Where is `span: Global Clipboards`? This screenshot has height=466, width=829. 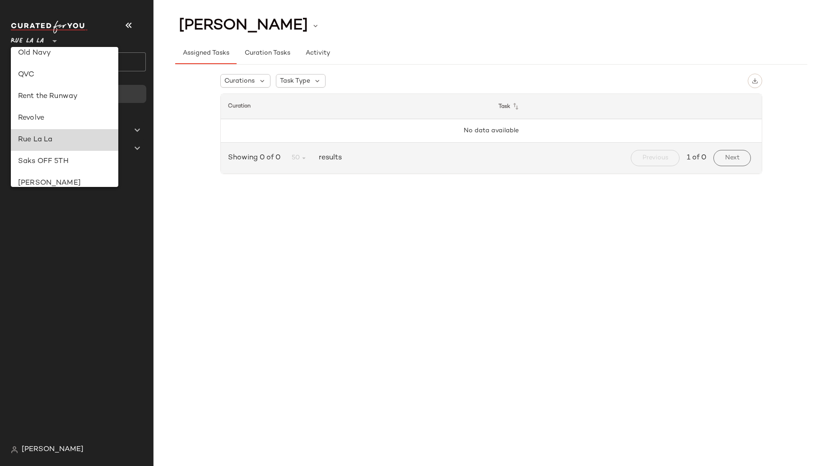
span: Global Clipboards is located at coordinates (60, 130).